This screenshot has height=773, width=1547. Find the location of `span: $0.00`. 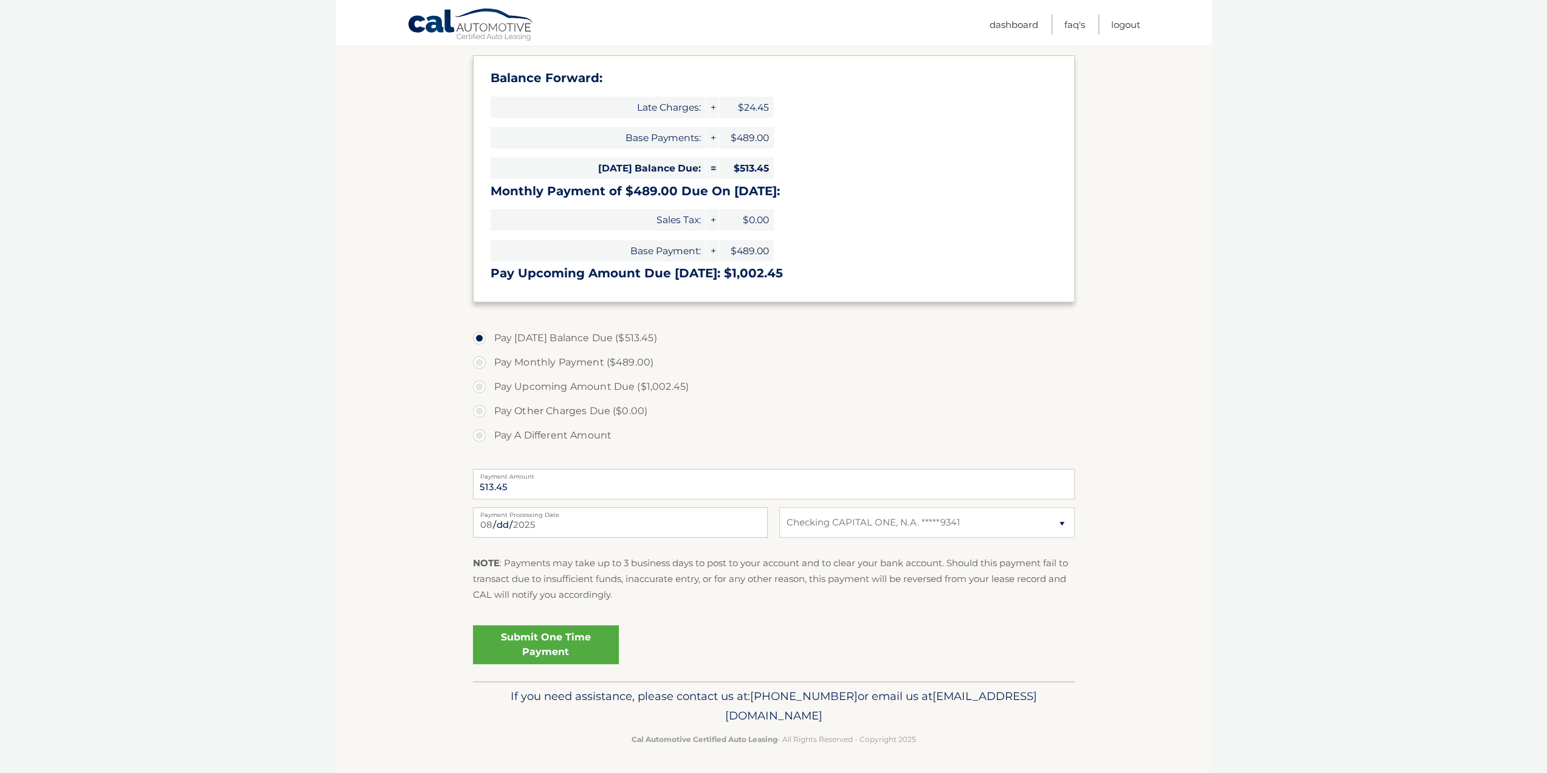

span: $0.00 is located at coordinates (747, 219).